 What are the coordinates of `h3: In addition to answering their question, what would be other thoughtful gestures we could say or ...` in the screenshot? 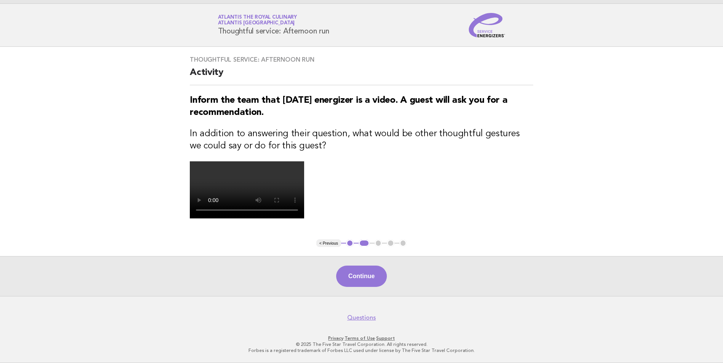 It's located at (361, 140).